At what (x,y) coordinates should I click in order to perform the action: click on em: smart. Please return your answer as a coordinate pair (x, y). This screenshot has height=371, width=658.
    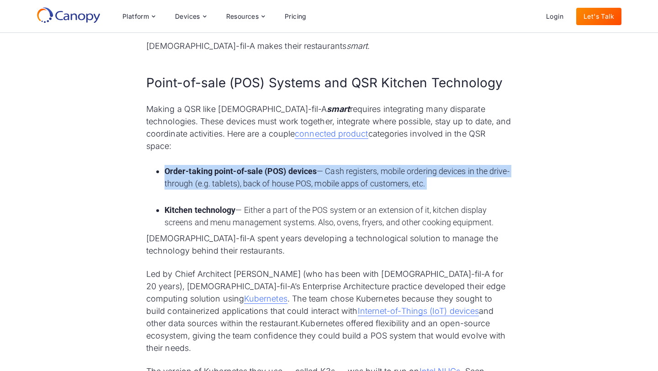
    Looking at the image, I should click on (338, 109).